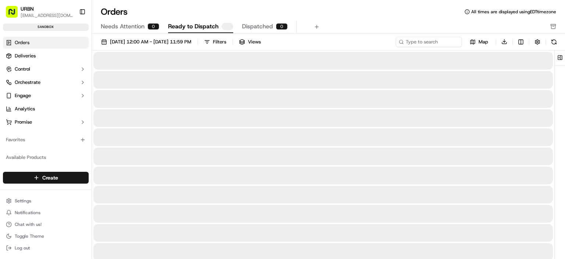 This screenshot has width=565, height=259. What do you see at coordinates (46, 109) in the screenshot?
I see `a: Analytics` at bounding box center [46, 109].